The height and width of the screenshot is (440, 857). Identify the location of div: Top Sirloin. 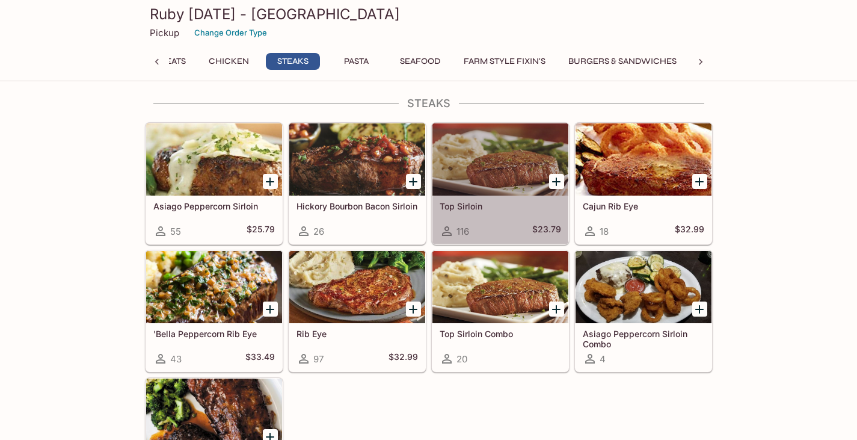
(500, 159).